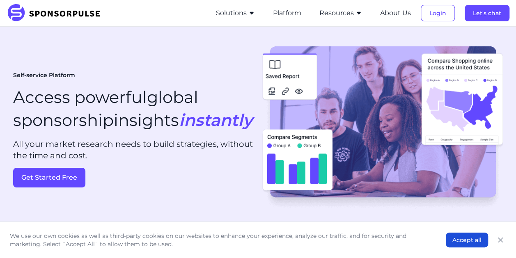 The image size is (516, 258). Describe the element at coordinates (287, 13) in the screenshot. I see `button: Platform` at that location.